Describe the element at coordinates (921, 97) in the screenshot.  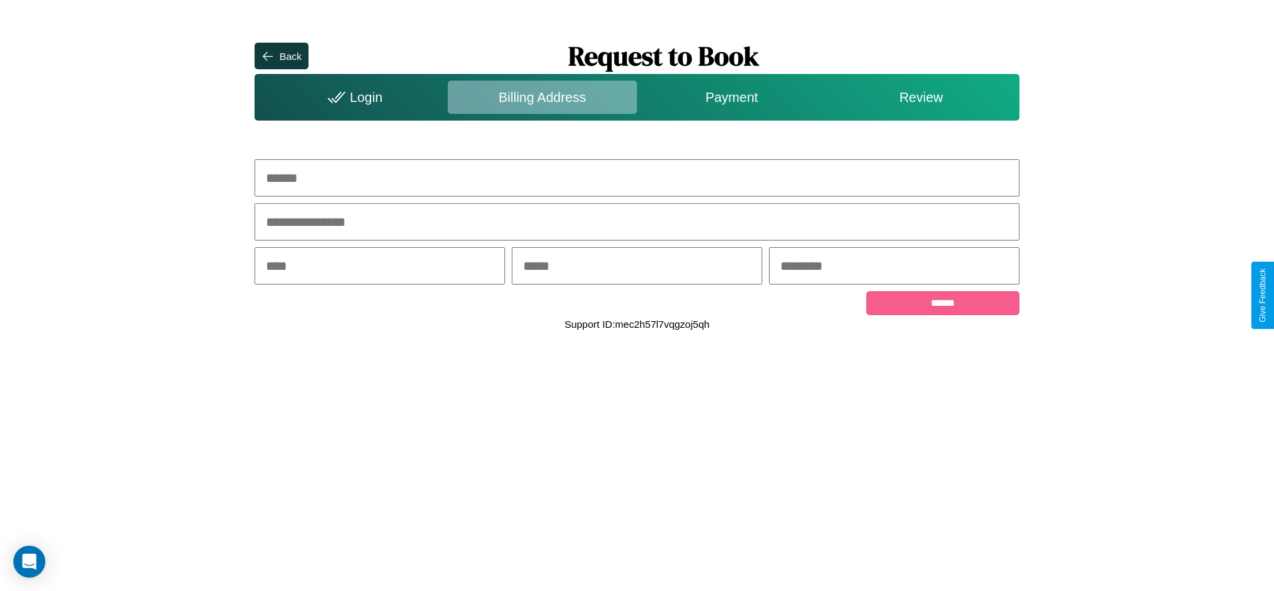
I see `div: Review` at that location.